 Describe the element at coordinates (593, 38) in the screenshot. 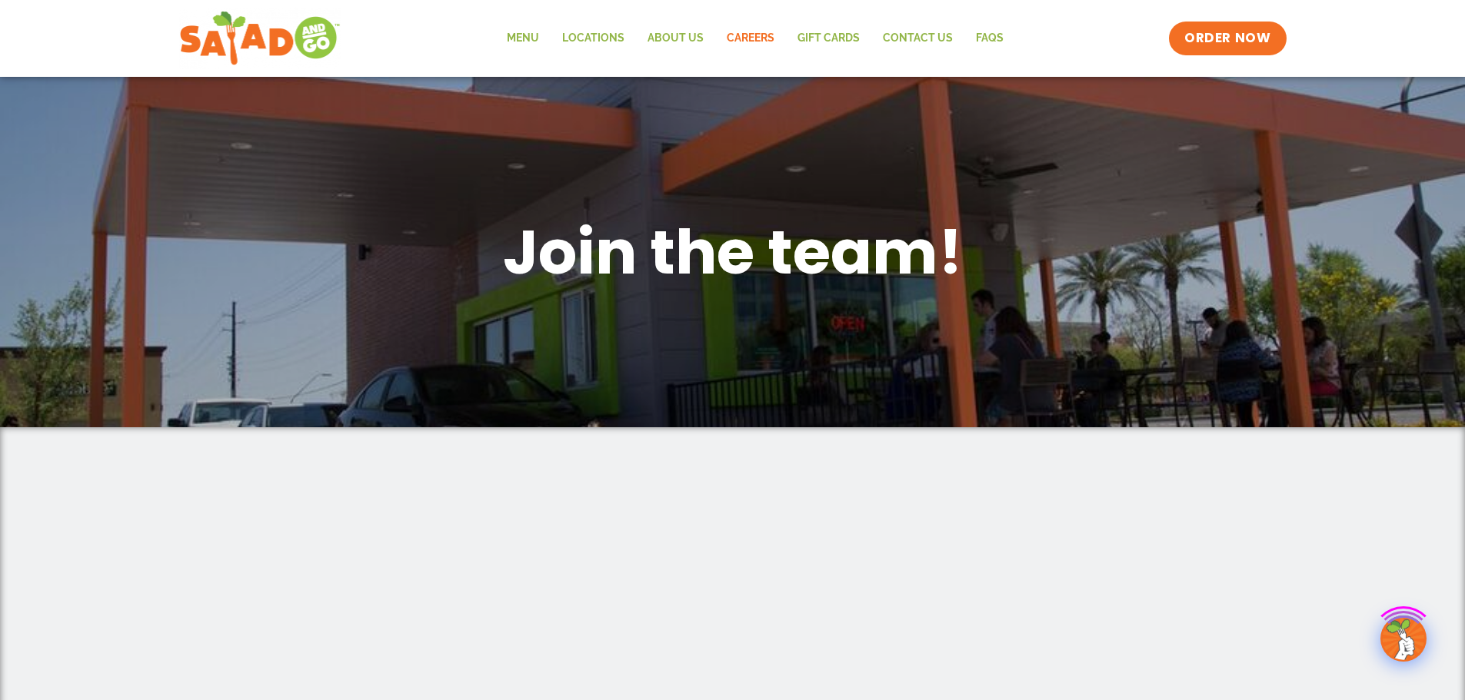

I see `a: Locations` at that location.